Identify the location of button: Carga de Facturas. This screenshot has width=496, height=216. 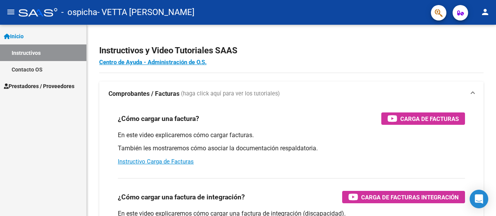
(423, 119).